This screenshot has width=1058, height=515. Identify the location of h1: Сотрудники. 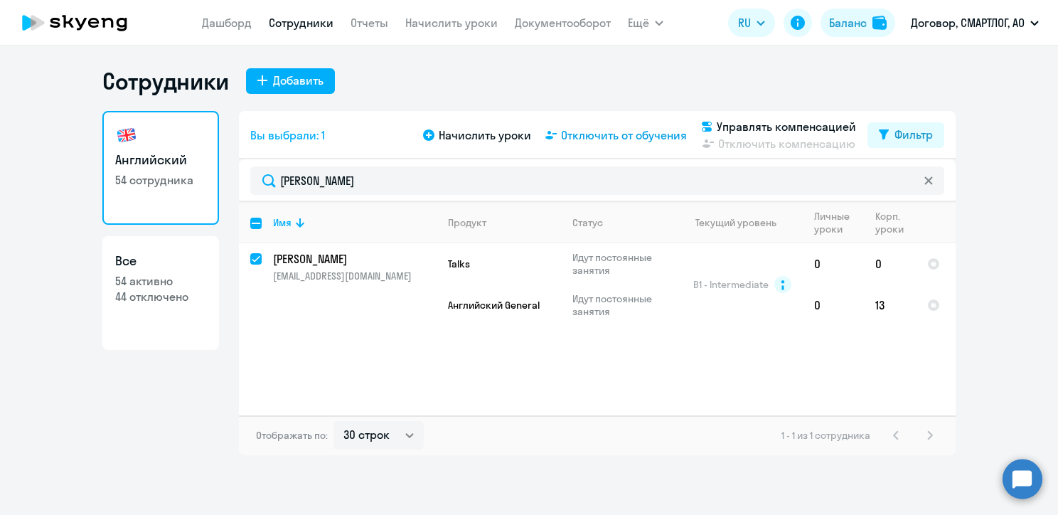
(166, 81).